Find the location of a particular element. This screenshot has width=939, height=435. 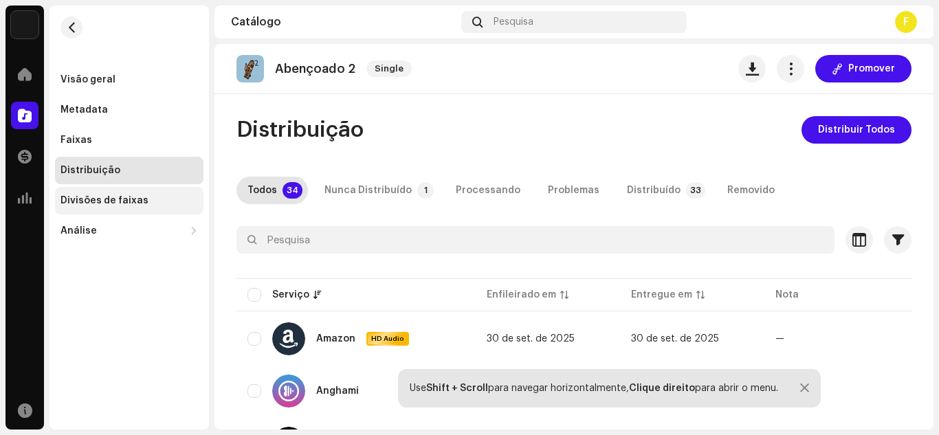

div: Metadata is located at coordinates (84, 110).